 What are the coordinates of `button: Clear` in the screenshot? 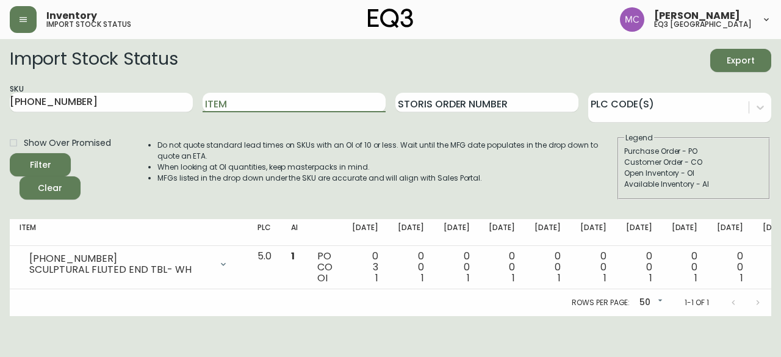 It's located at (50, 188).